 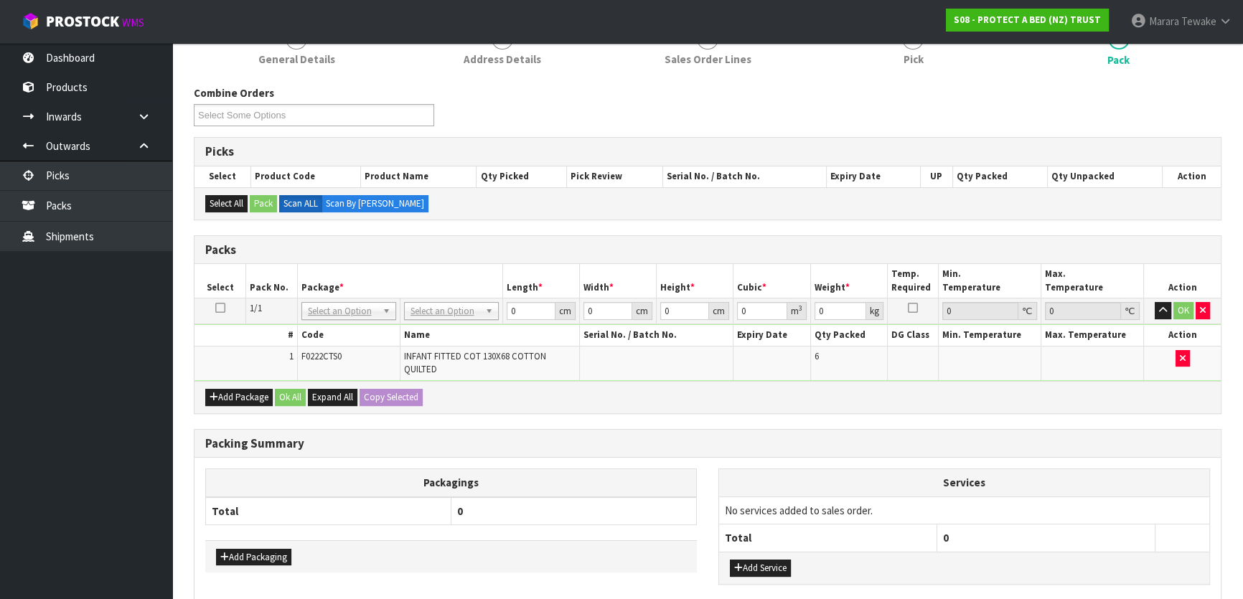 I want to click on button: Pack, so click(x=263, y=204).